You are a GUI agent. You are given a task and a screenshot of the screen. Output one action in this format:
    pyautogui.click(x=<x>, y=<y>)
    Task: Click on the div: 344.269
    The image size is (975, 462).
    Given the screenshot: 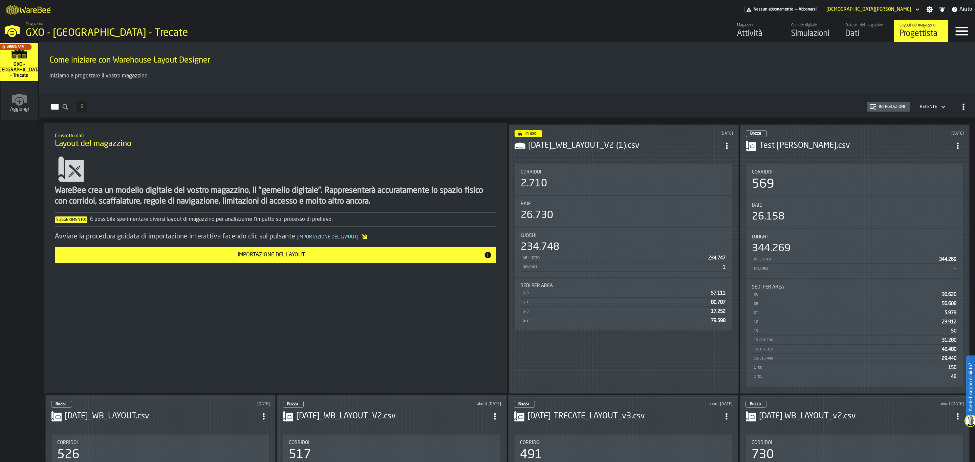 What is the action you would take?
    pyautogui.click(x=771, y=249)
    